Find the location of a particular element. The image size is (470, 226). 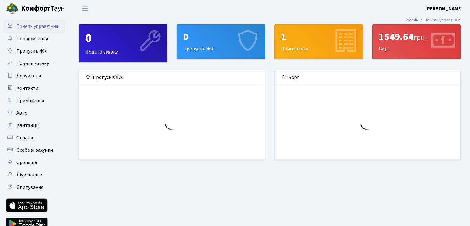

span: Подати заявку is located at coordinates (32, 63).